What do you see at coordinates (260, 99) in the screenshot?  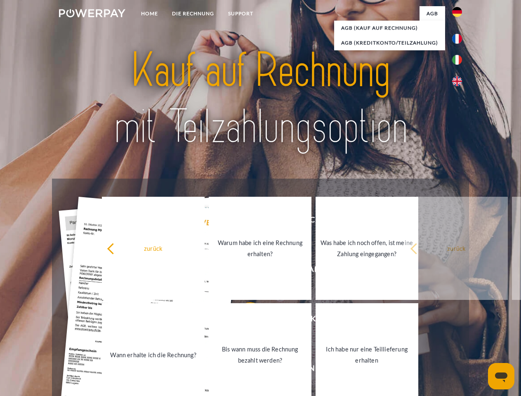 I see `img: title-powerpay_de.svg` at bounding box center [260, 99].